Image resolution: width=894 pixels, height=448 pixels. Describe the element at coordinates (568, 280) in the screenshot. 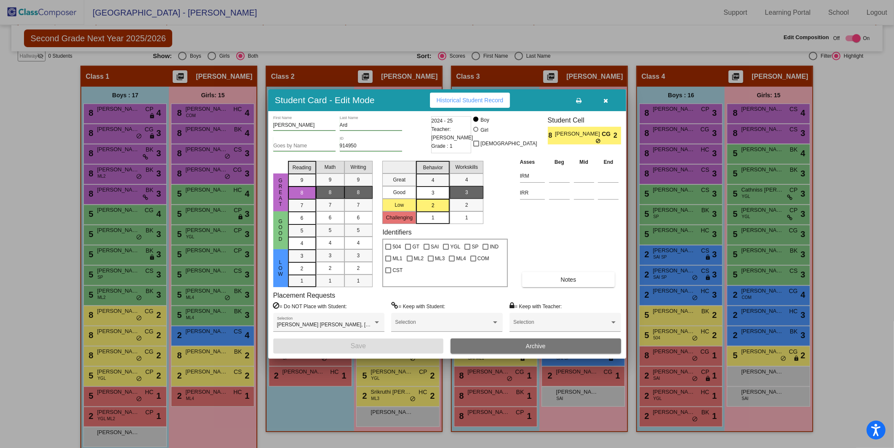

I see `button: Notes` at that location.